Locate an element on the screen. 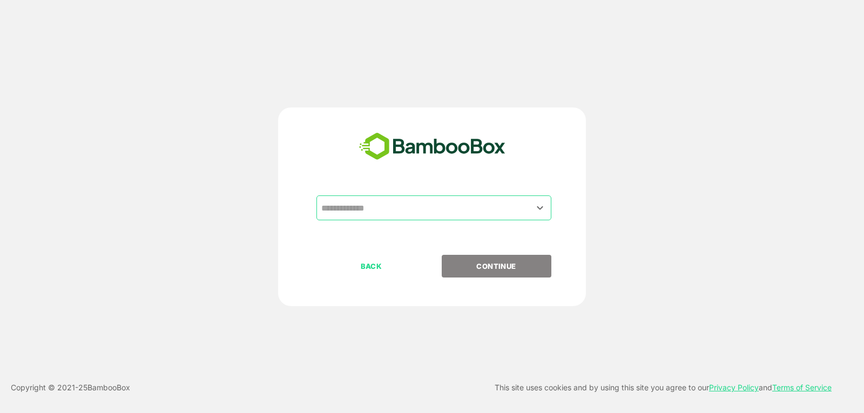 The height and width of the screenshot is (413, 864). a: Privacy Policy is located at coordinates (734, 387).